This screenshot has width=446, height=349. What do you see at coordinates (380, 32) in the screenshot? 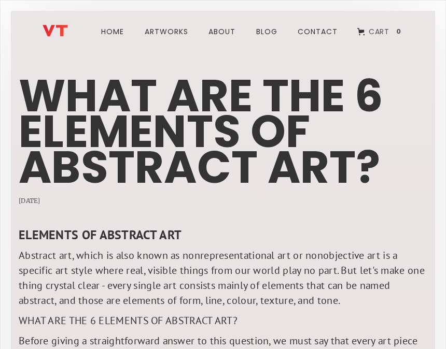
I see `a: Open cart` at bounding box center [380, 32].